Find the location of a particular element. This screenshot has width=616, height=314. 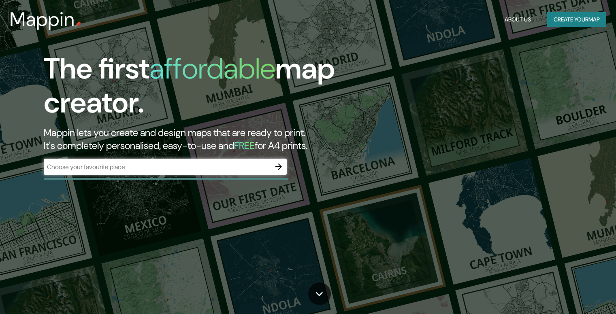

h5: FREE is located at coordinates (244, 145).